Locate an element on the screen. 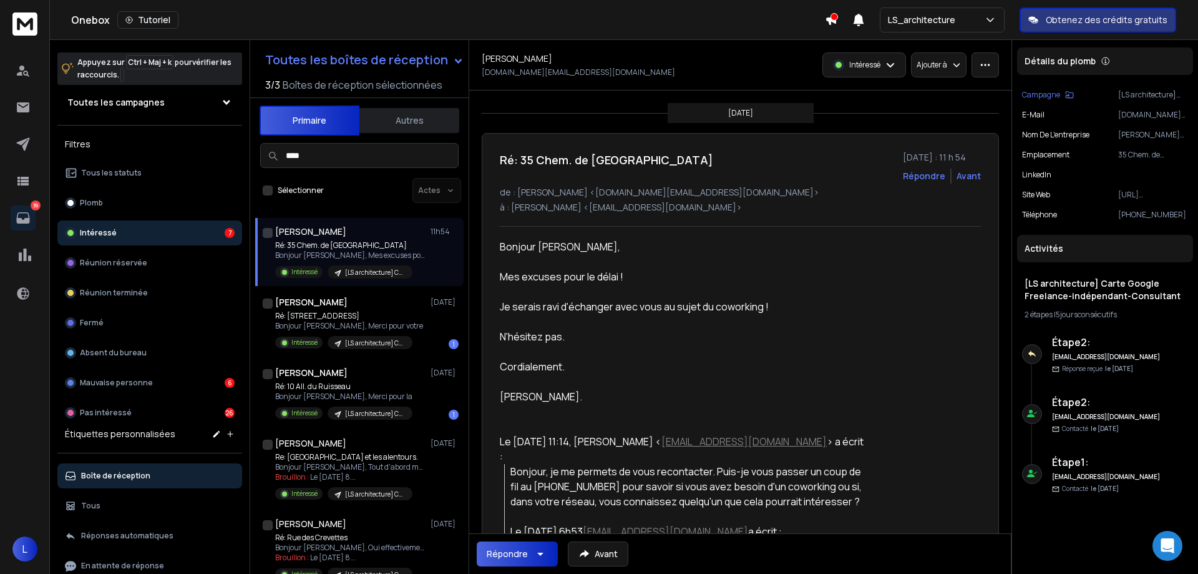  font: Obtenez des crédits gratuits is located at coordinates (1107, 19).